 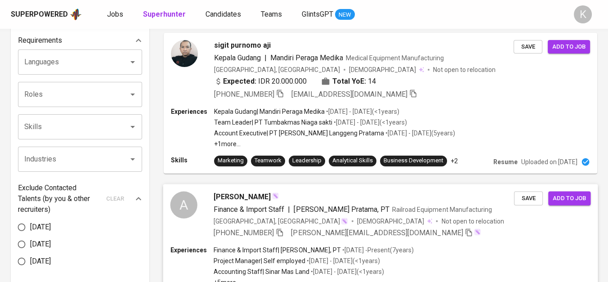 I want to click on a: Superpoweredapp logo, so click(x=46, y=14).